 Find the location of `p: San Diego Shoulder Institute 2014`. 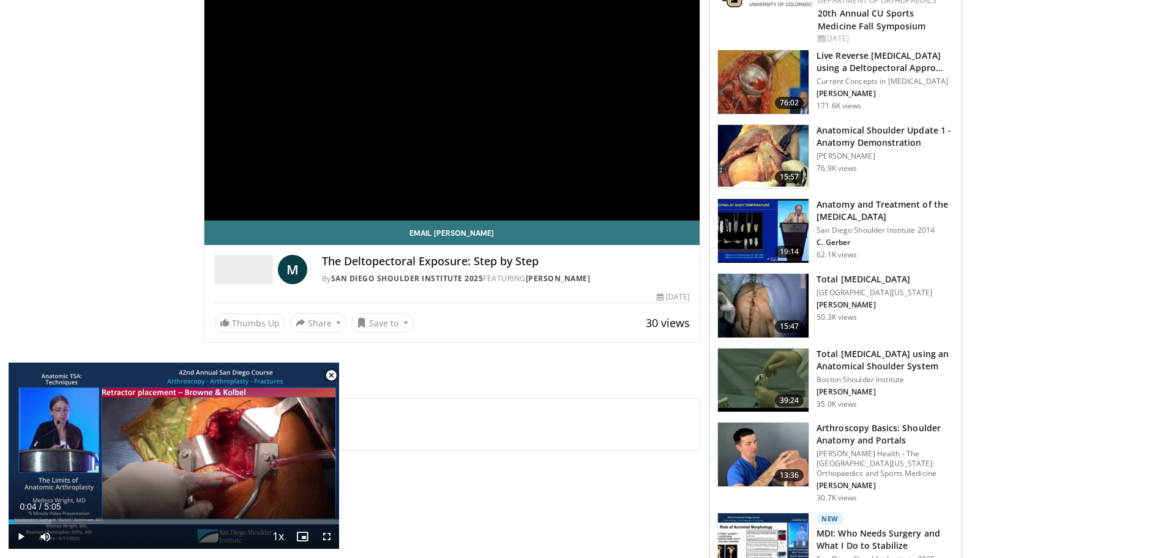

p: San Diego Shoulder Institute 2014 is located at coordinates (885, 230).